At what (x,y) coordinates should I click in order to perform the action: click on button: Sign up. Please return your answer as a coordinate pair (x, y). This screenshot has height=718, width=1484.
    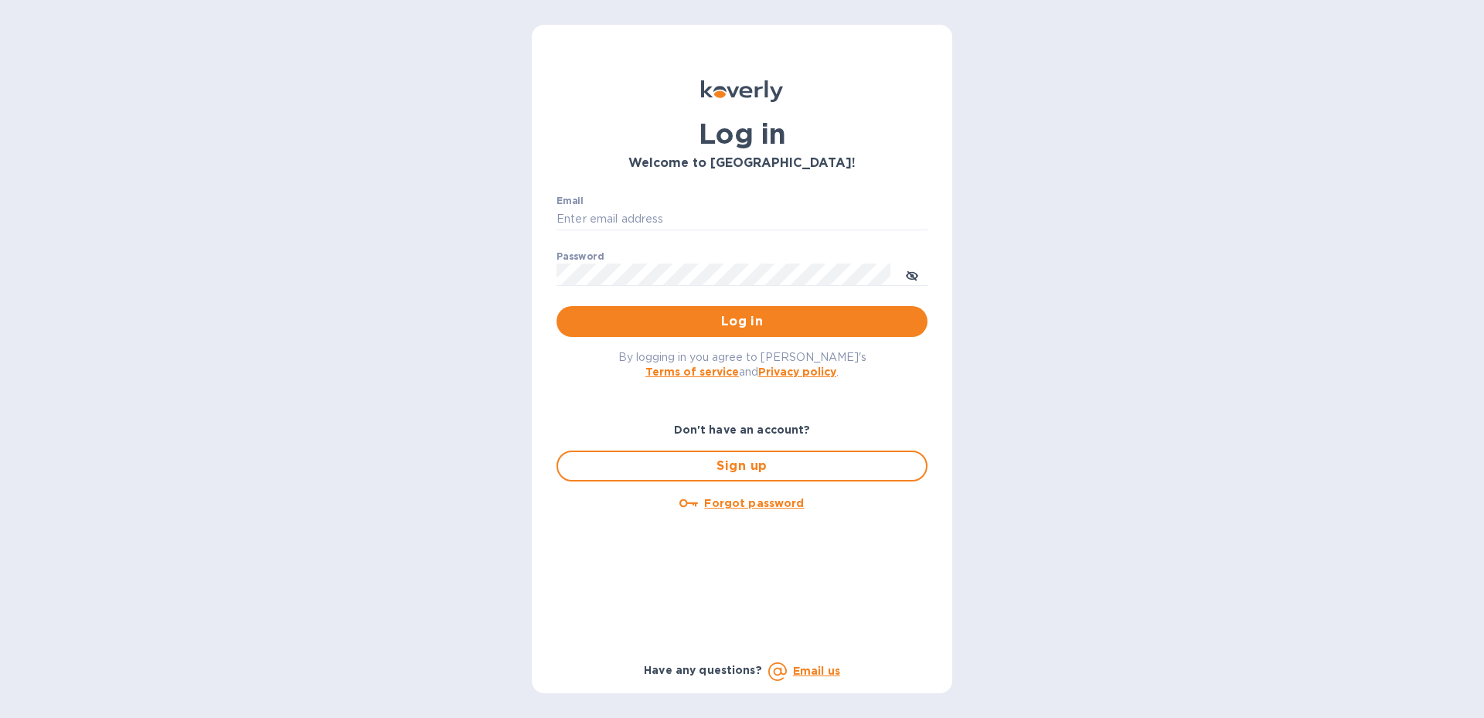
    Looking at the image, I should click on (742, 466).